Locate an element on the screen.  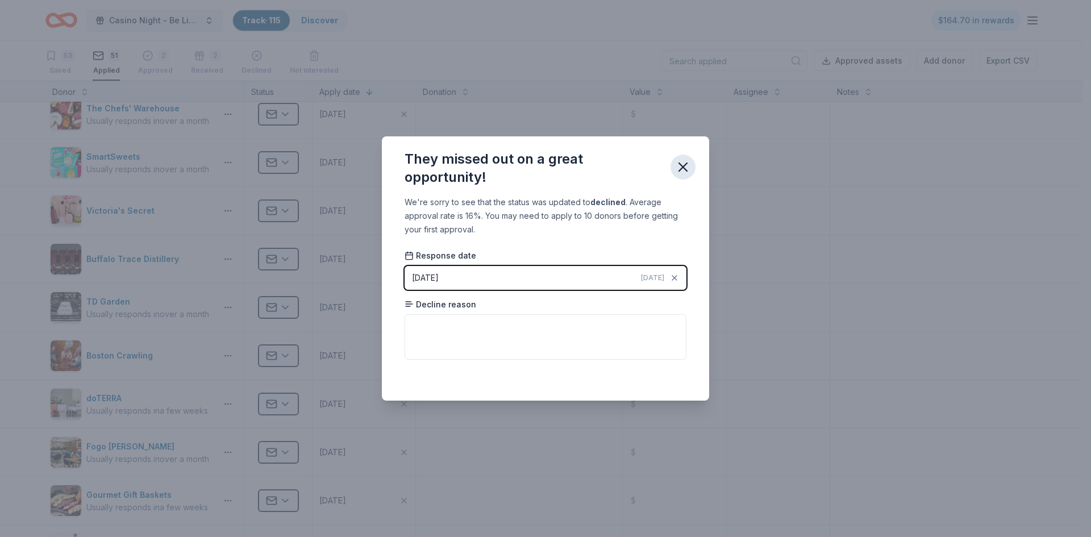
span: Response date is located at coordinates (440, 256).